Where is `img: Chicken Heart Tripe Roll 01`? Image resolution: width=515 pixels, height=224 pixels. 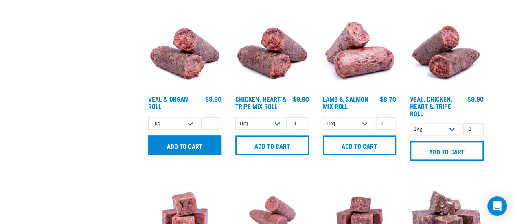
img: Chicken Heart Tripe Roll 01 is located at coordinates (272, 52).